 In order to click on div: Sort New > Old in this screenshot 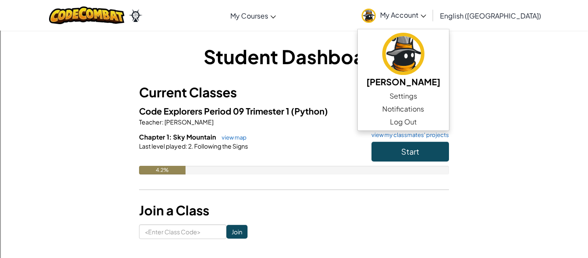, I will do `click(294, 15)`.